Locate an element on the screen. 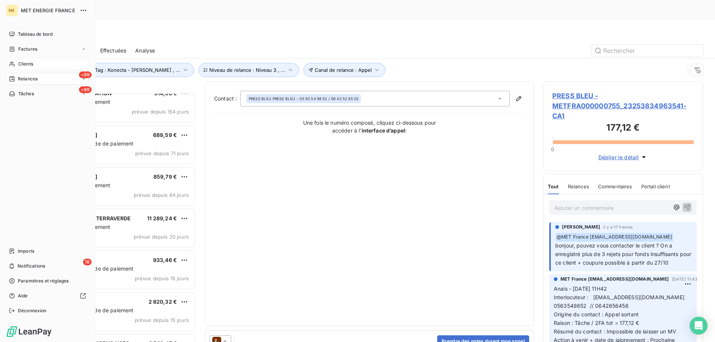 This screenshot has width=715, height=342. span: Portail client is located at coordinates (656, 187).